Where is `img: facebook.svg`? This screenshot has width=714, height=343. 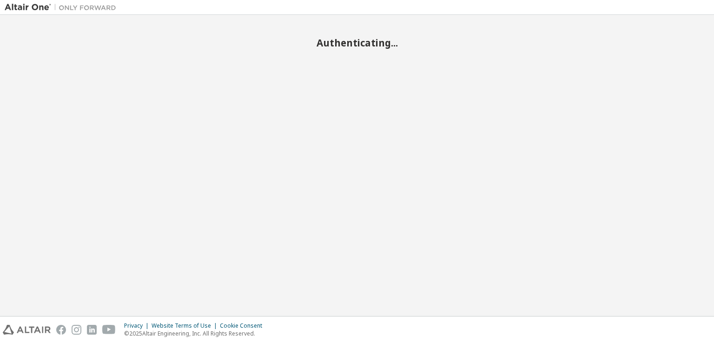
img: facebook.svg is located at coordinates (61, 330).